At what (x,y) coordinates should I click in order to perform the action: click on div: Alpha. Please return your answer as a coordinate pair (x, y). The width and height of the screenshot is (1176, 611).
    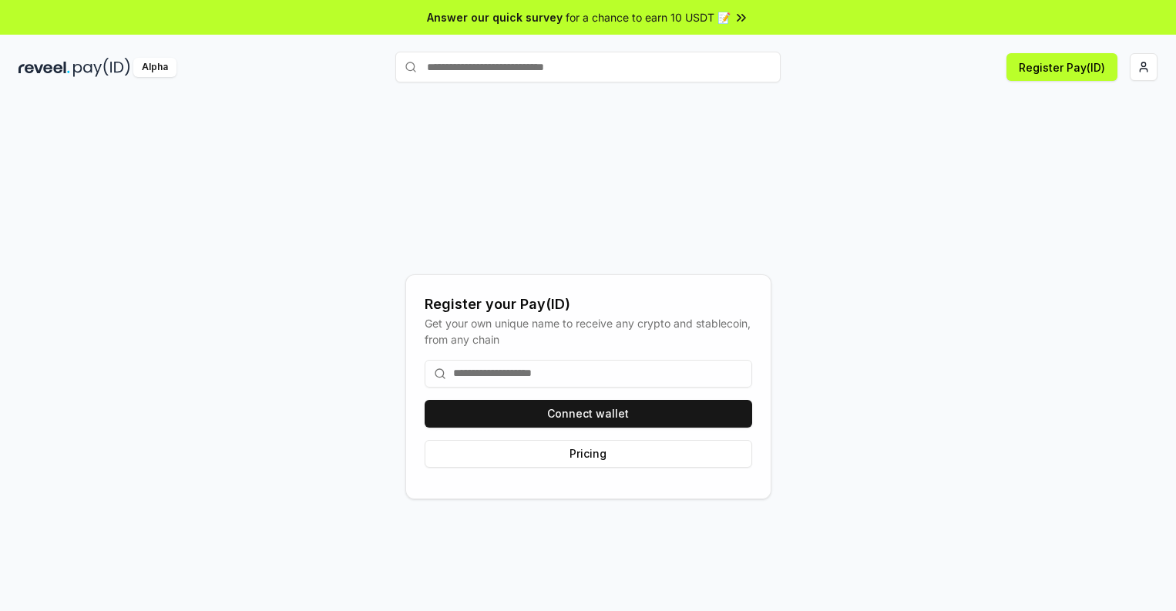
    Looking at the image, I should click on (155, 67).